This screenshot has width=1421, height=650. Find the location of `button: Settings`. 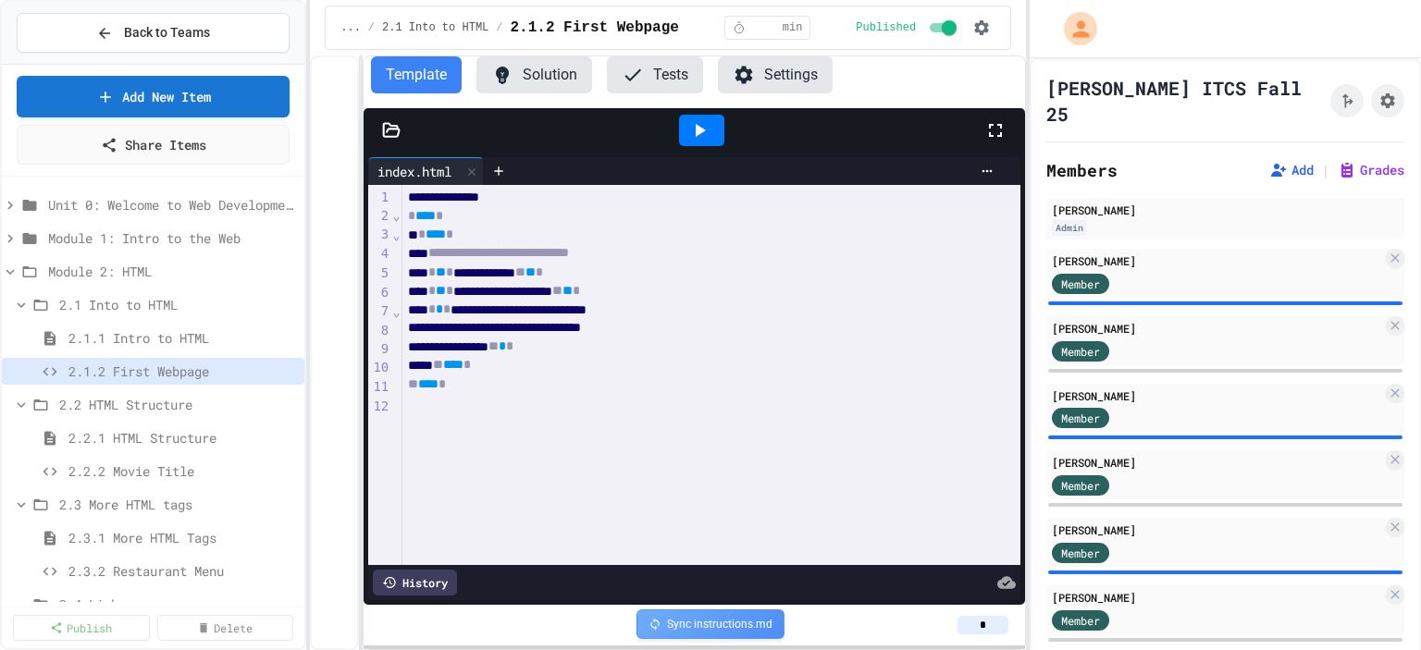

button: Settings is located at coordinates (775, 75).